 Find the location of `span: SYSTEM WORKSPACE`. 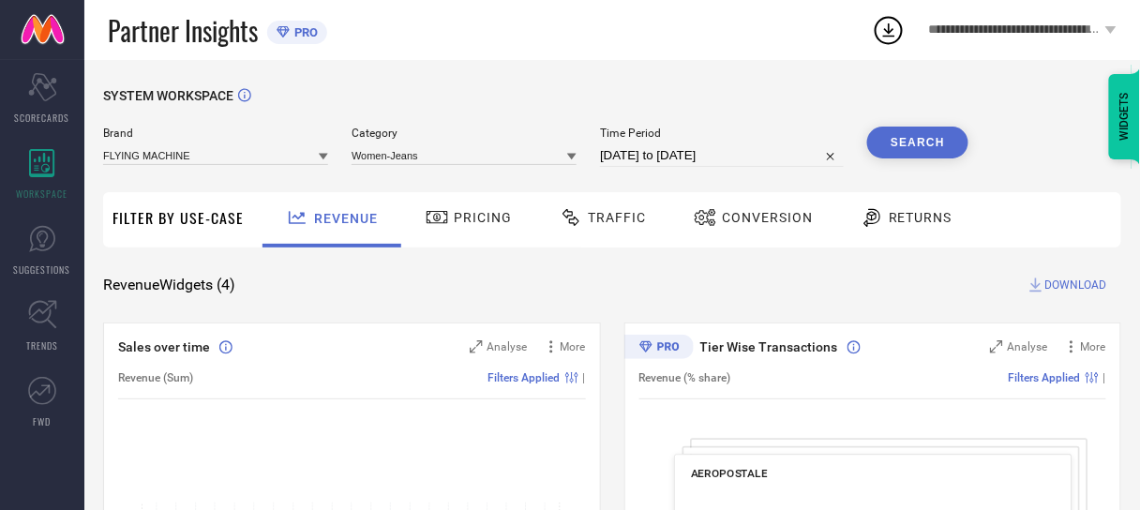

span: SYSTEM WORKSPACE is located at coordinates (168, 96).